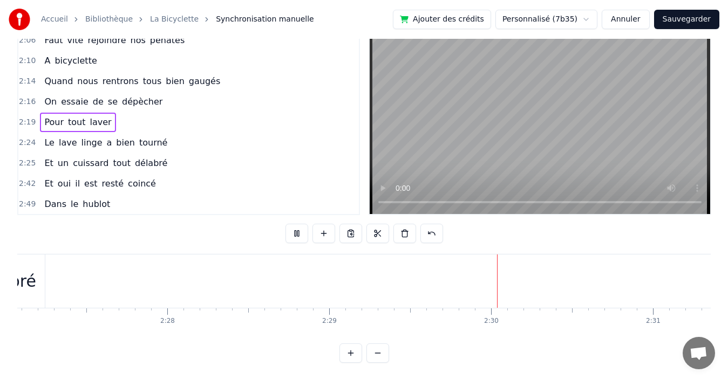  I want to click on button: Sauvegarder, so click(686, 19).